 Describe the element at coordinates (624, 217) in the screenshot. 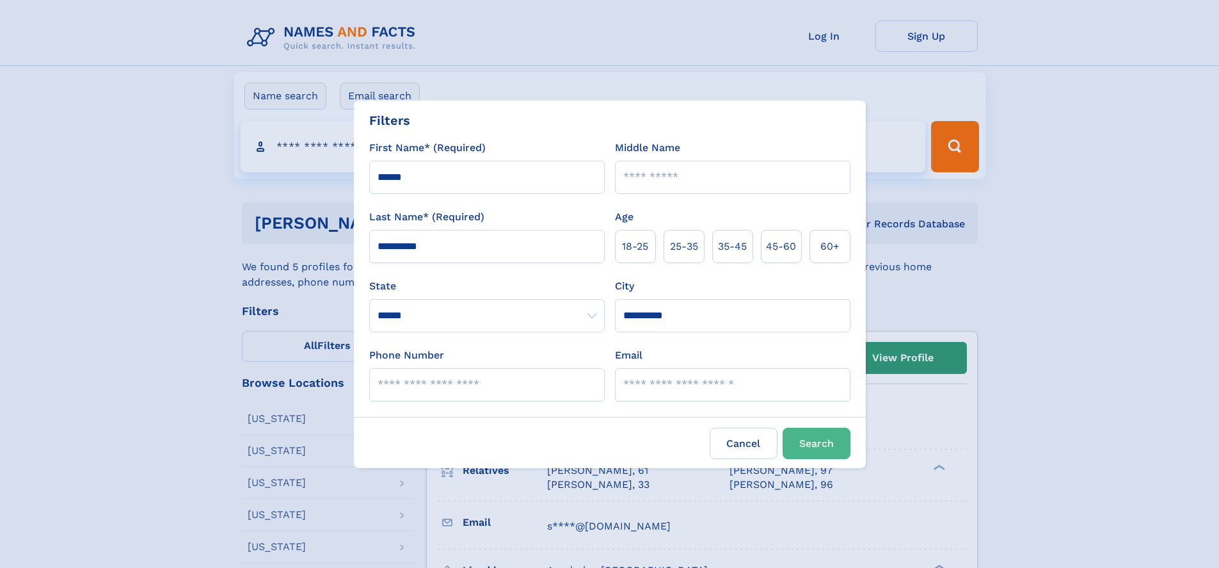

I see `label: Age` at that location.